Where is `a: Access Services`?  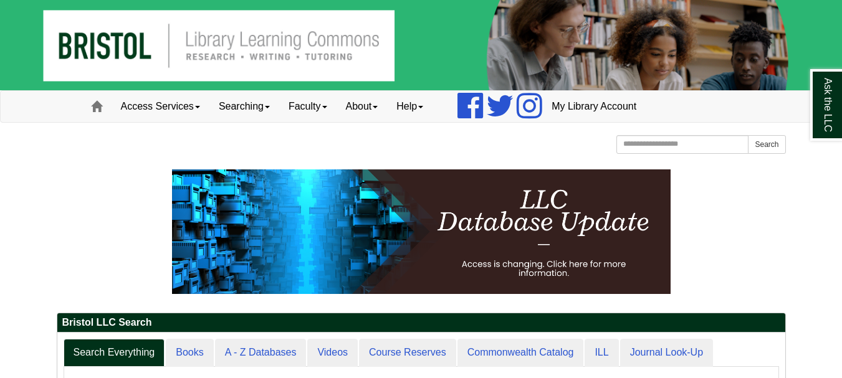 a: Access Services is located at coordinates (160, 107).